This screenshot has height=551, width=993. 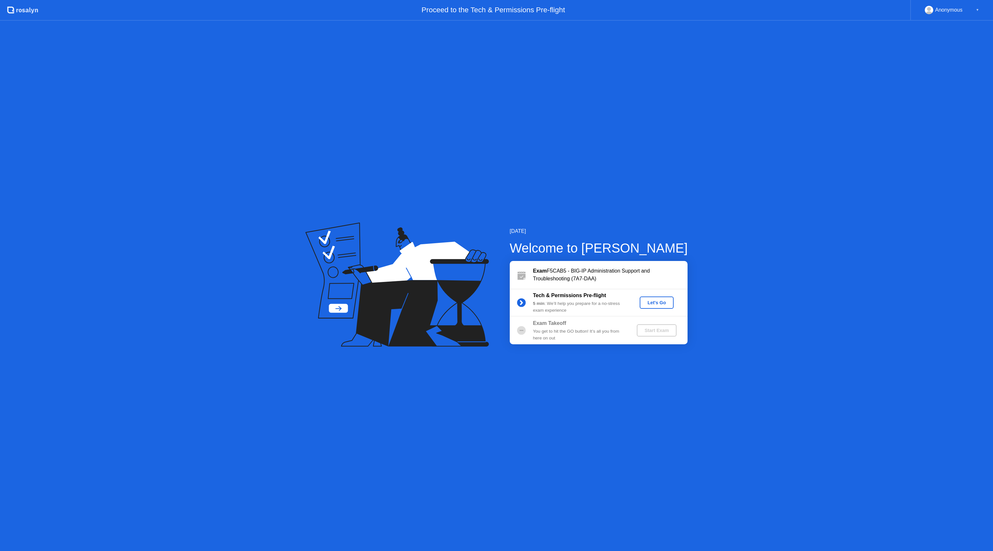 What do you see at coordinates (656, 303) in the screenshot?
I see `button: Let's Go` at bounding box center [656, 303].